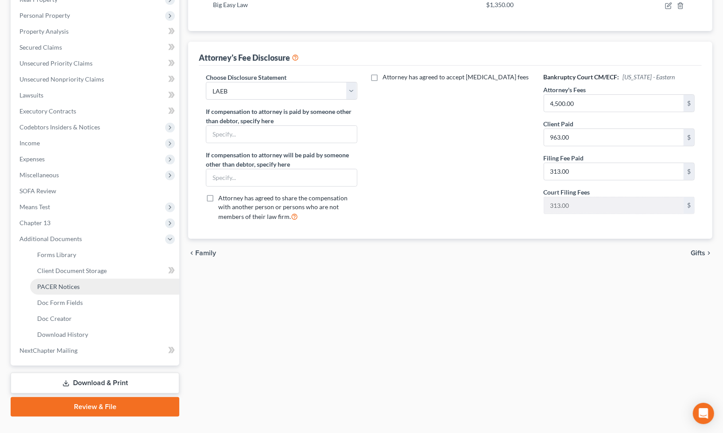  Describe the element at coordinates (58, 286) in the screenshot. I see `span: PACER Notices` at that location.